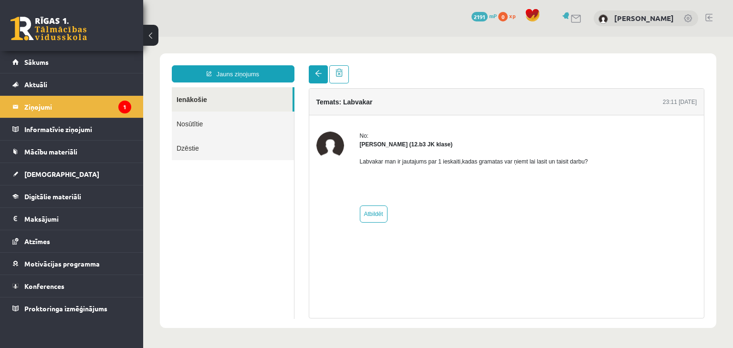  What do you see at coordinates (66, 309) in the screenshot?
I see `span: Proktoringa izmēģinājums` at bounding box center [66, 309].